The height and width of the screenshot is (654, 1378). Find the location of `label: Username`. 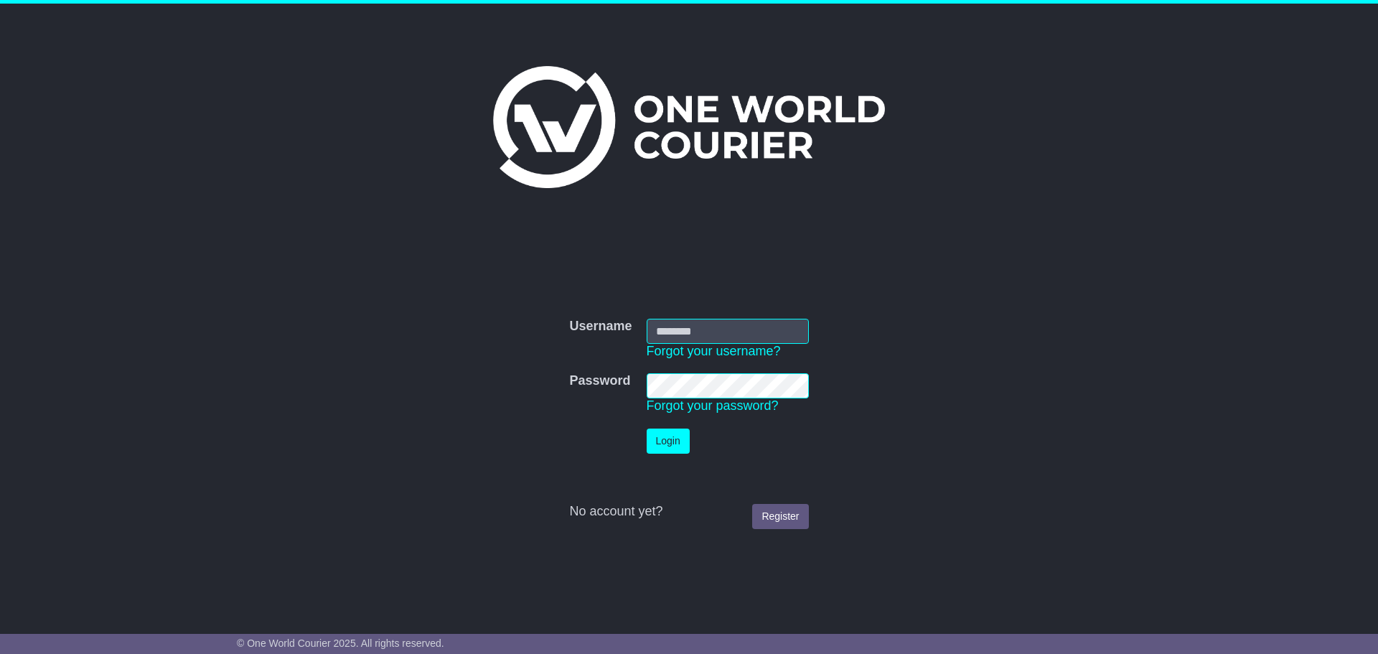

label: Username is located at coordinates (600, 327).